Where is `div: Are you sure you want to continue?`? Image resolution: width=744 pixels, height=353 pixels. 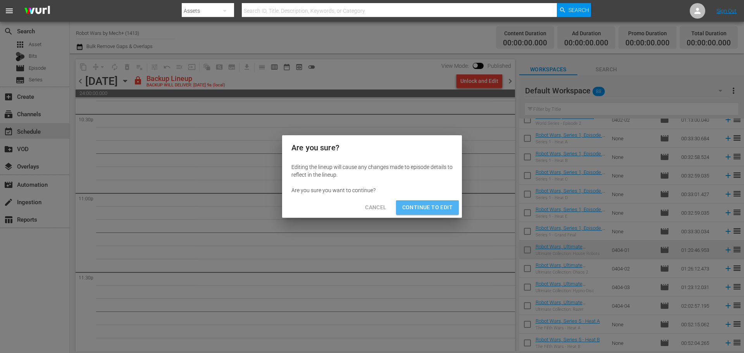 div: Are you sure you want to continue? is located at coordinates (372, 190).